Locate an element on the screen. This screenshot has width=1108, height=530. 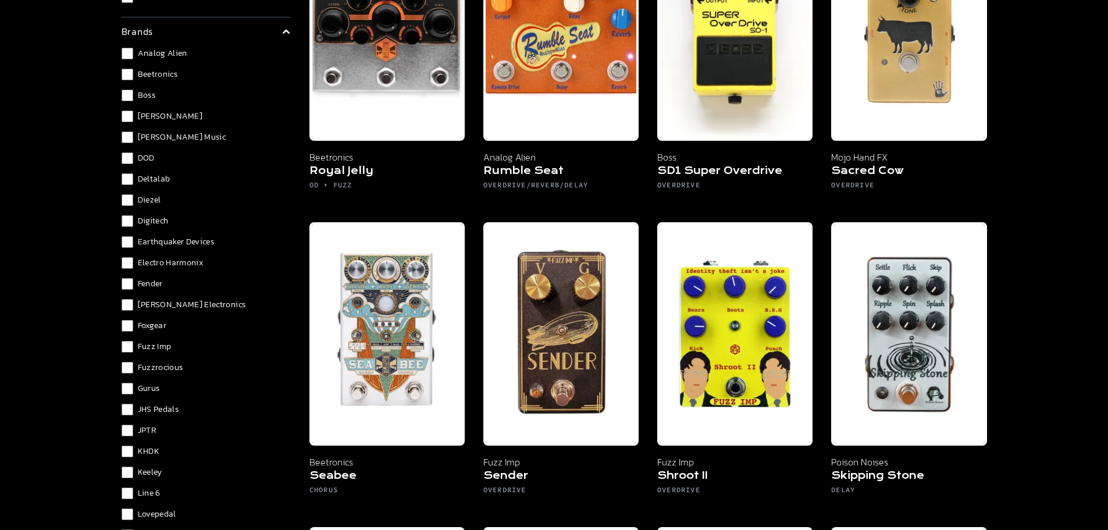
h6: Delay is located at coordinates (908, 492).